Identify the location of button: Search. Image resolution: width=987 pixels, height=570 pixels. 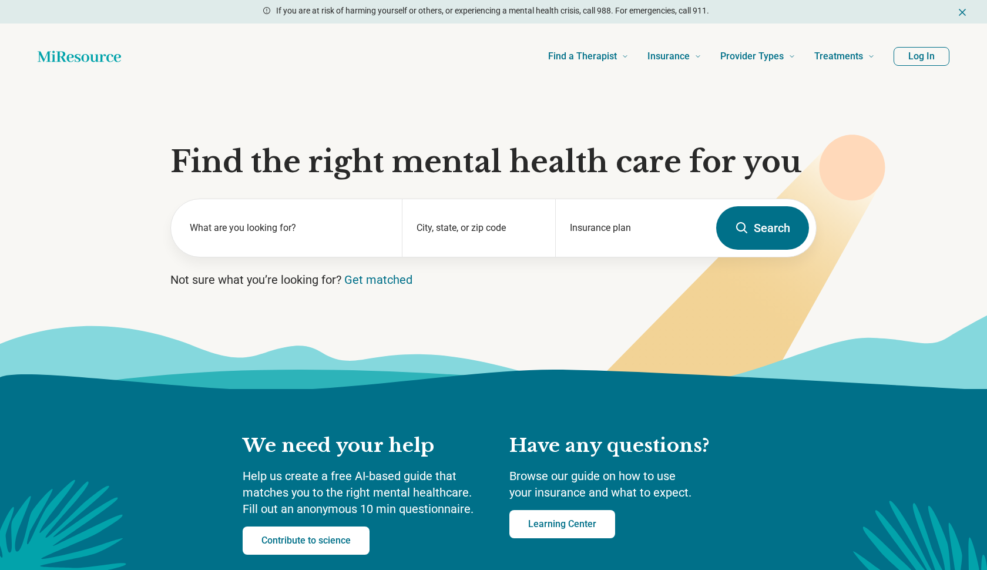
(762, 228).